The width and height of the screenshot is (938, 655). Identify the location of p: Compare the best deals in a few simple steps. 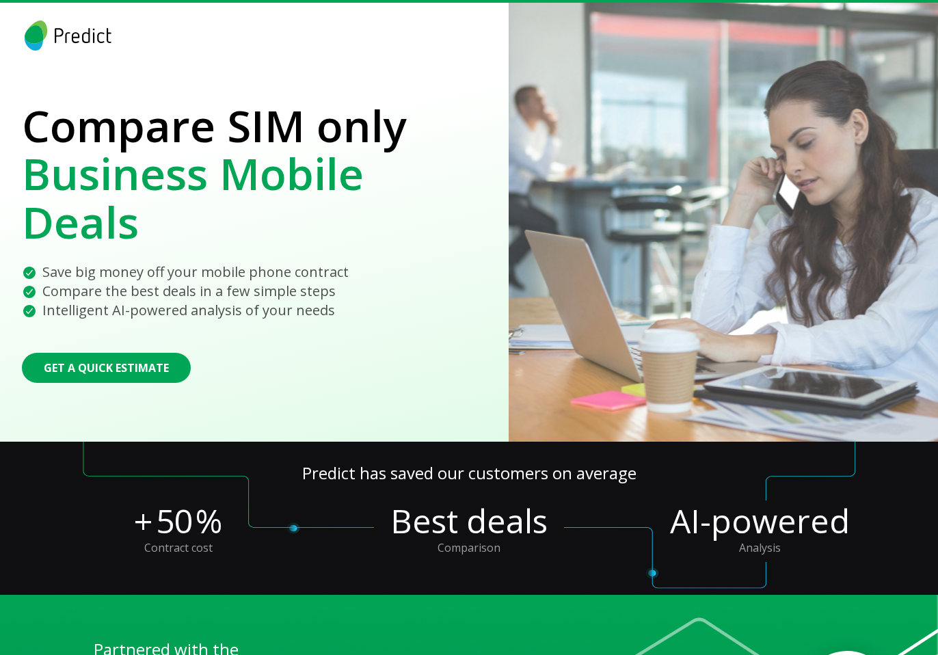
(189, 291).